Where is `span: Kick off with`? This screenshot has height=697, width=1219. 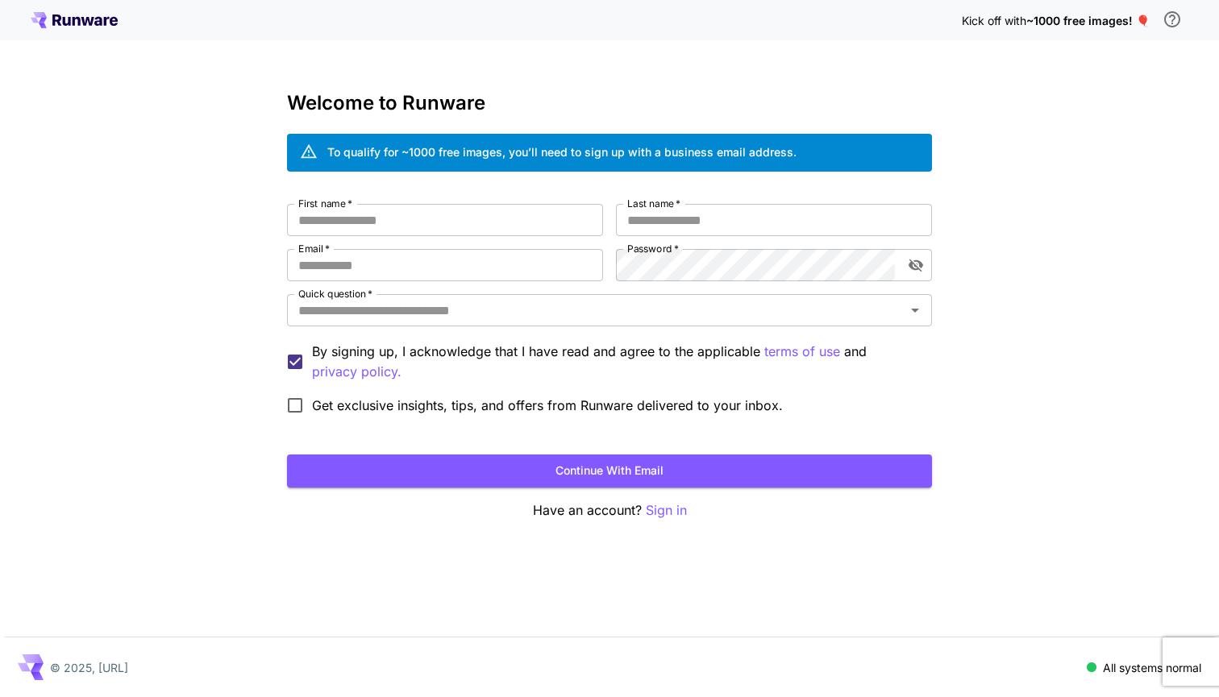 span: Kick off with is located at coordinates (994, 20).